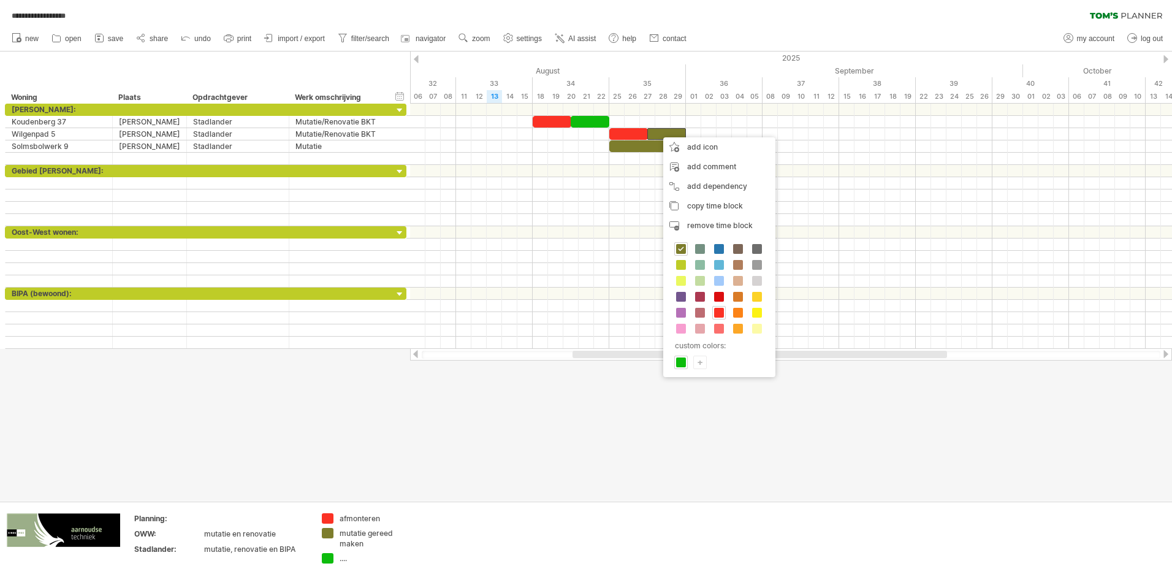  What do you see at coordinates (647, 83) in the screenshot?
I see `div: 35` at bounding box center [647, 83].